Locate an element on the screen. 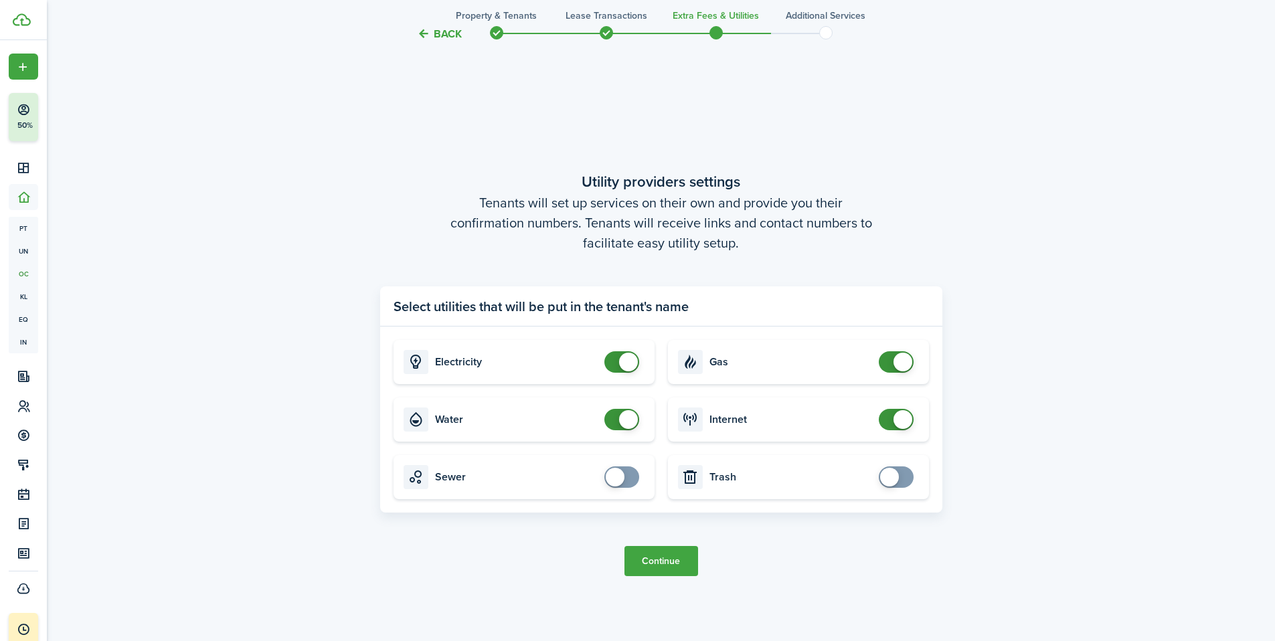  card-title: Gas is located at coordinates (790, 362).